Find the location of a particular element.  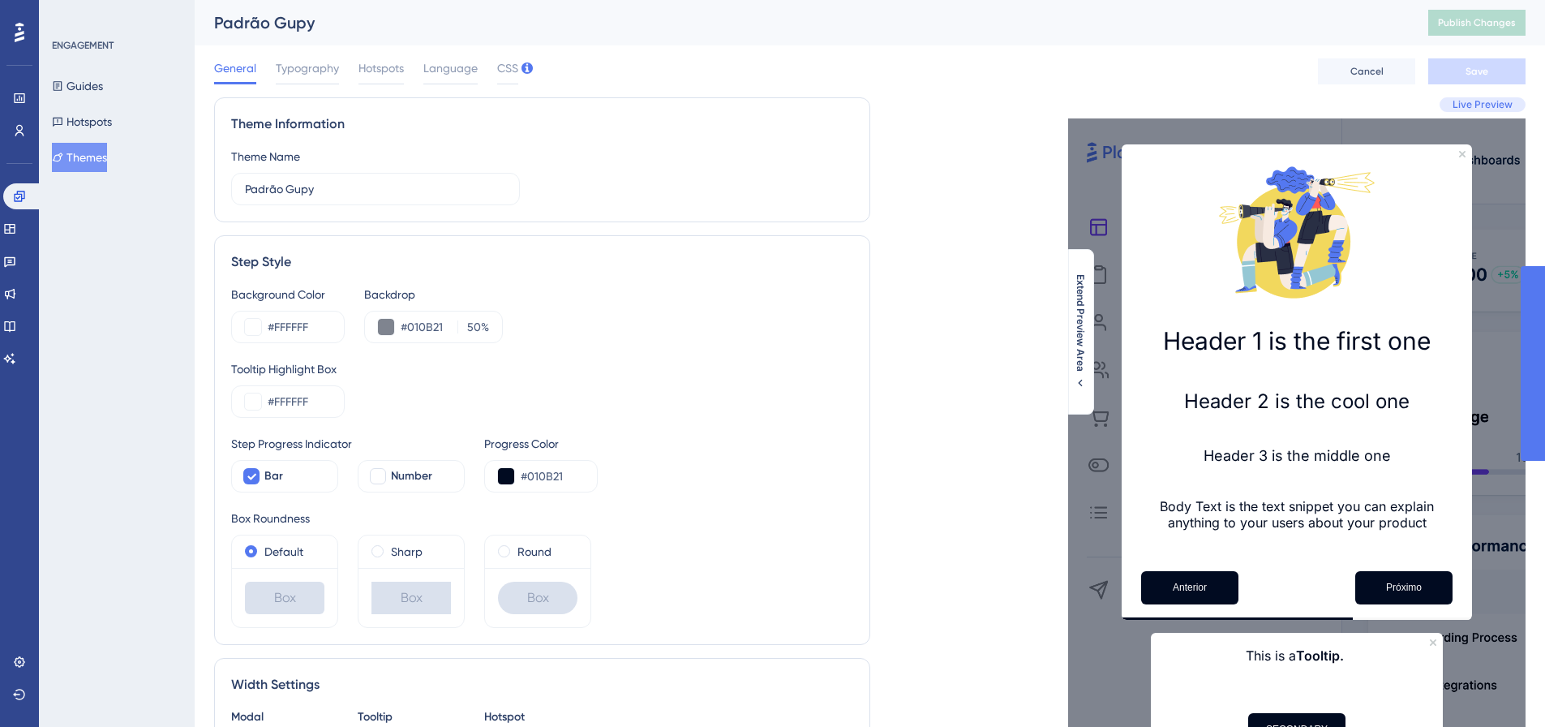

img: Modal Media is located at coordinates (1297, 232).